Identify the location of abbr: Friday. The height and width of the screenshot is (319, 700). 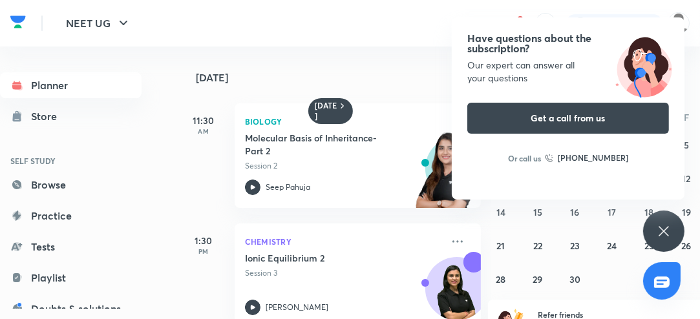
(686, 117).